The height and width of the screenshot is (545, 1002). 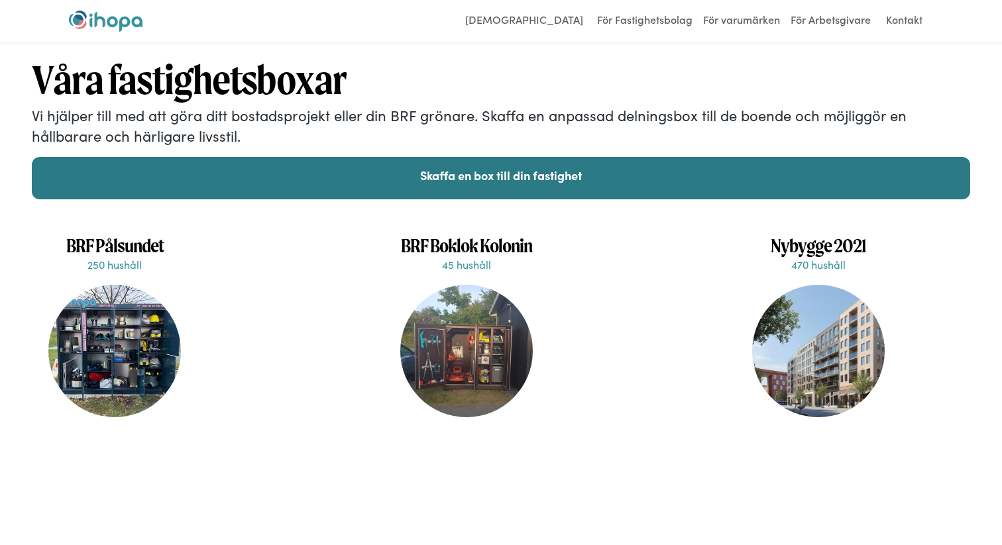 What do you see at coordinates (105, 21) in the screenshot?
I see `img: ihopa logo` at bounding box center [105, 21].